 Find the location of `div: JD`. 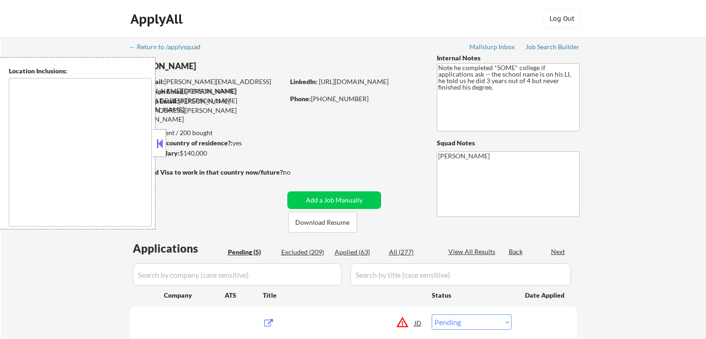

div: JD is located at coordinates (418, 322).